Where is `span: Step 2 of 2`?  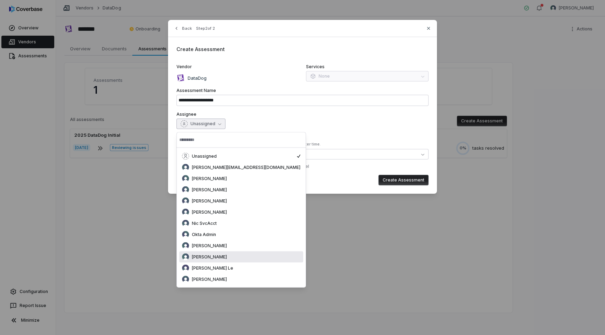 span: Step 2 of 2 is located at coordinates (206, 28).